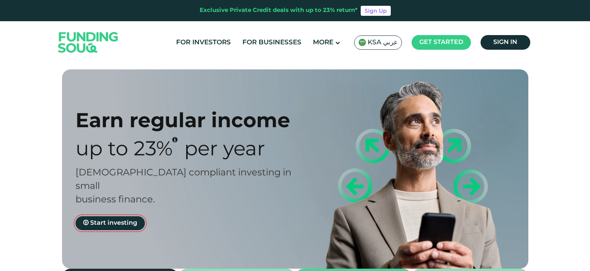  Describe the element at coordinates (175, 140) in the screenshot. I see `i: 23% IRR (expected) ~ 15% Net yield (expected)` at that location.